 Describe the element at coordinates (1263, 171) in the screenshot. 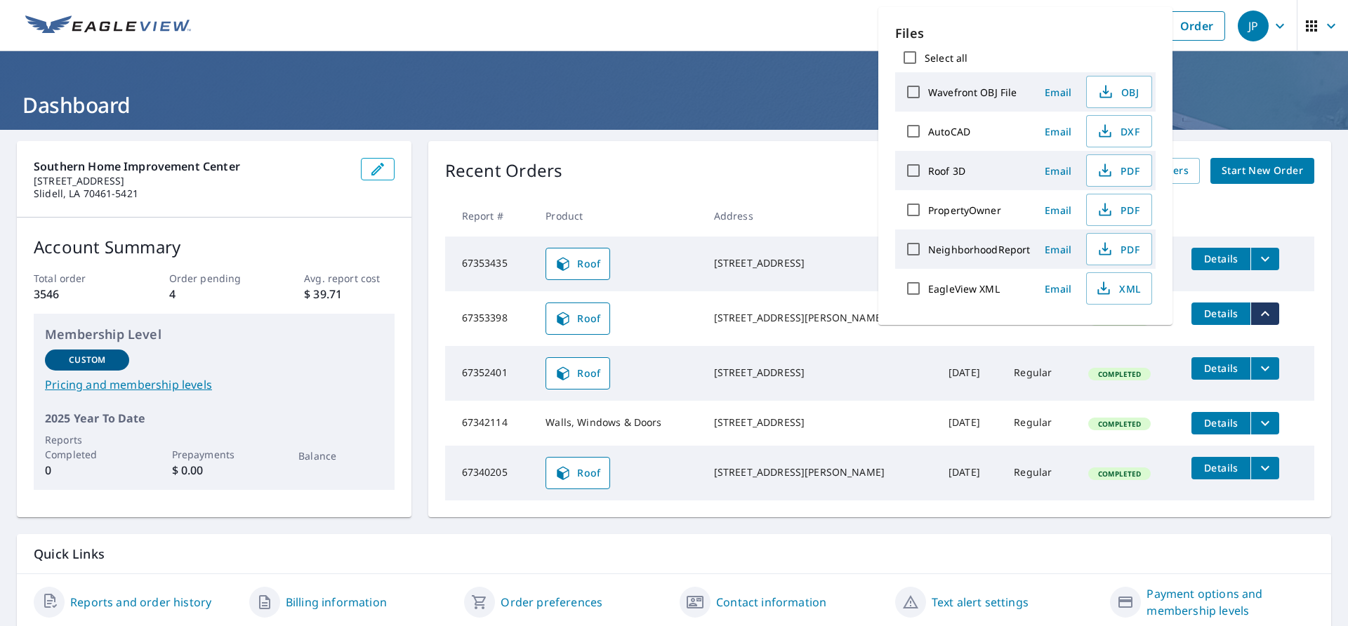

I see `a: Start New Order` at that location.